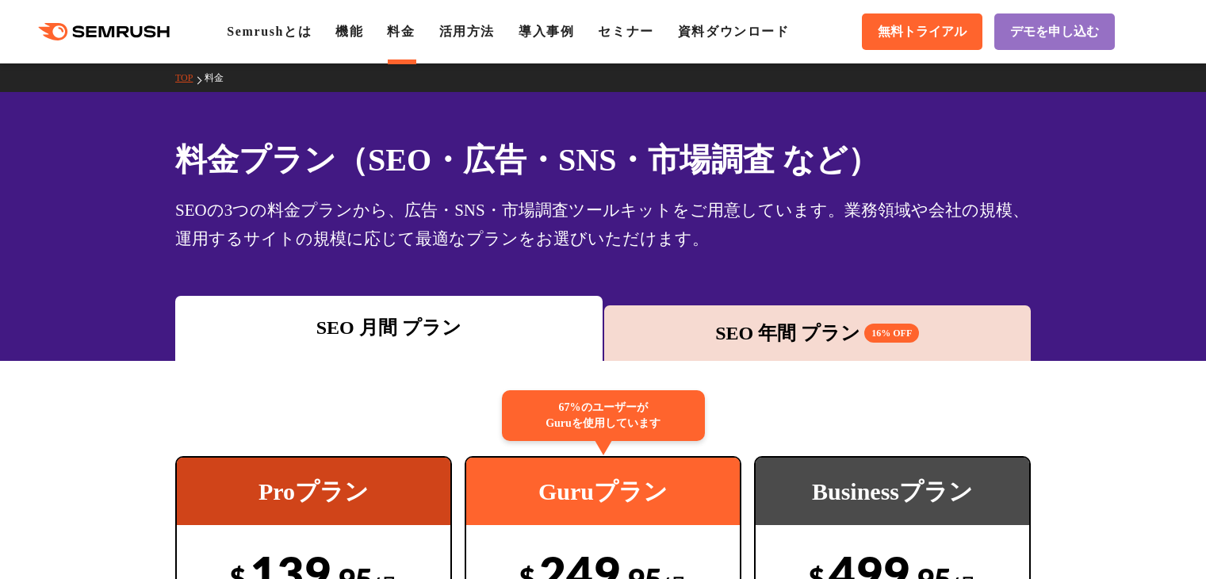  What do you see at coordinates (626, 31) in the screenshot?
I see `a: セミナー` at bounding box center [626, 31].